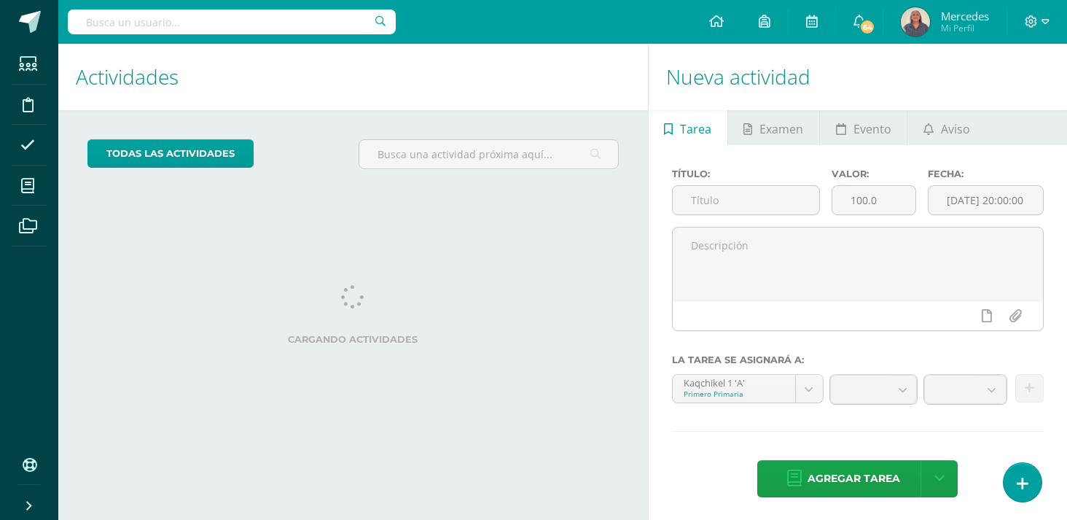 The height and width of the screenshot is (520, 1067). What do you see at coordinates (853, 478) in the screenshot?
I see `span: Agregar tarea` at bounding box center [853, 478].